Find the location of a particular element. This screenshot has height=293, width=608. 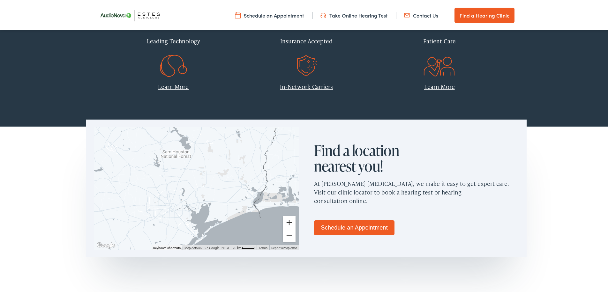

div: Patient Care is located at coordinates (439, 40).